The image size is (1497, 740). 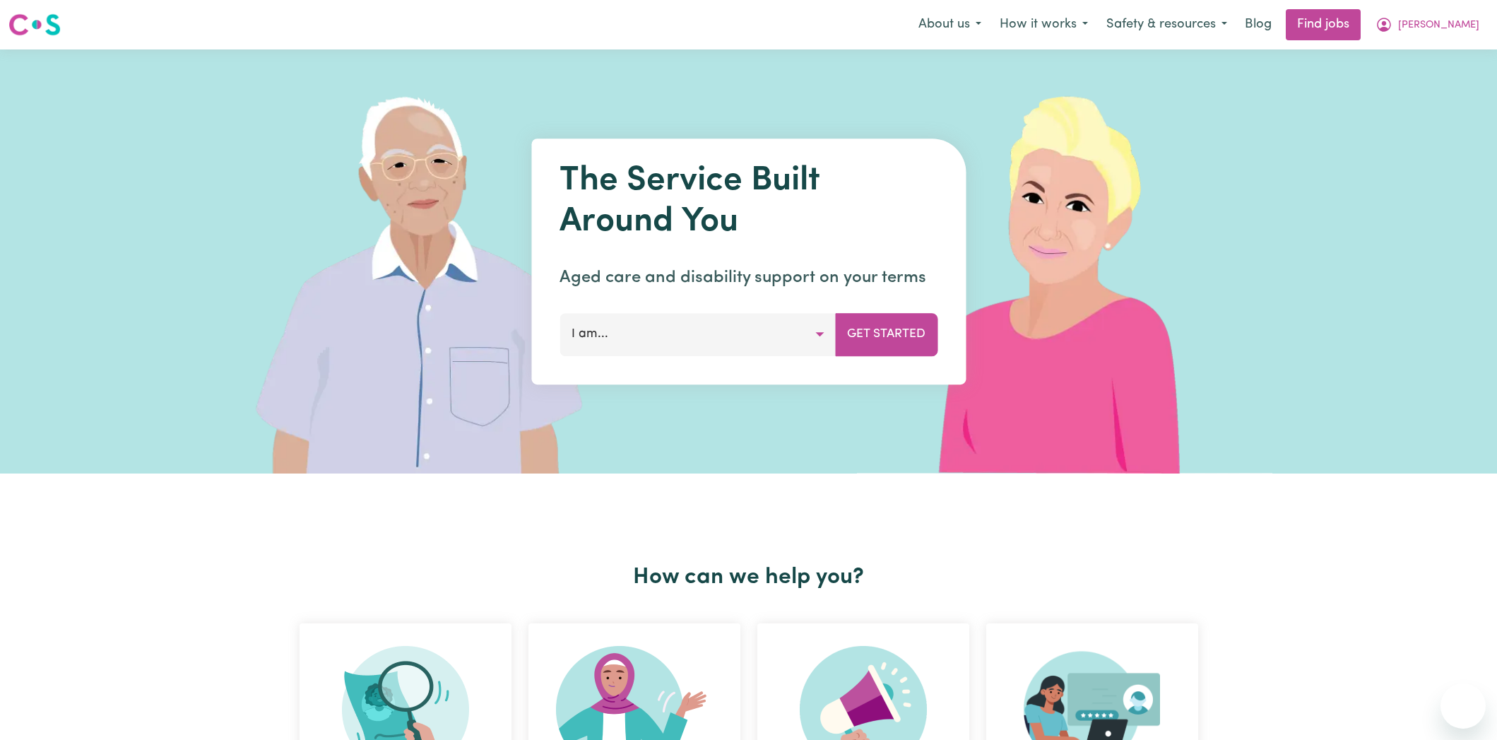 What do you see at coordinates (748, 201) in the screenshot?
I see `h1: The Service Built Around You` at bounding box center [748, 201].